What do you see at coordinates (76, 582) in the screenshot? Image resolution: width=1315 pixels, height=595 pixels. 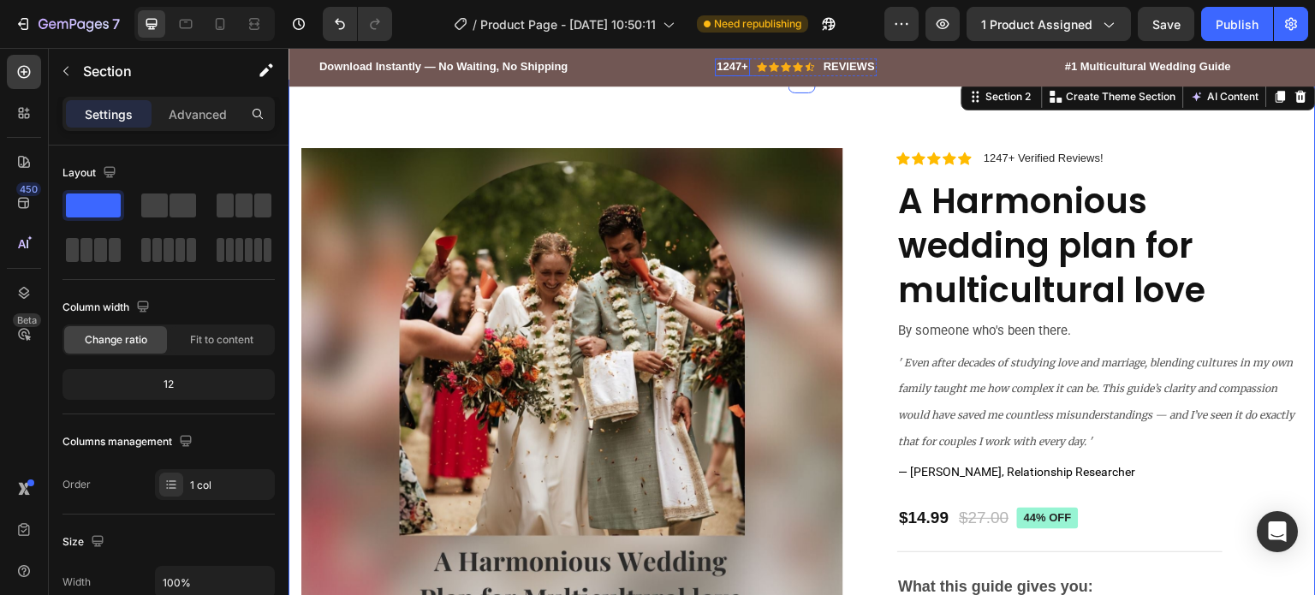 I see `div: Width` at bounding box center [76, 582].